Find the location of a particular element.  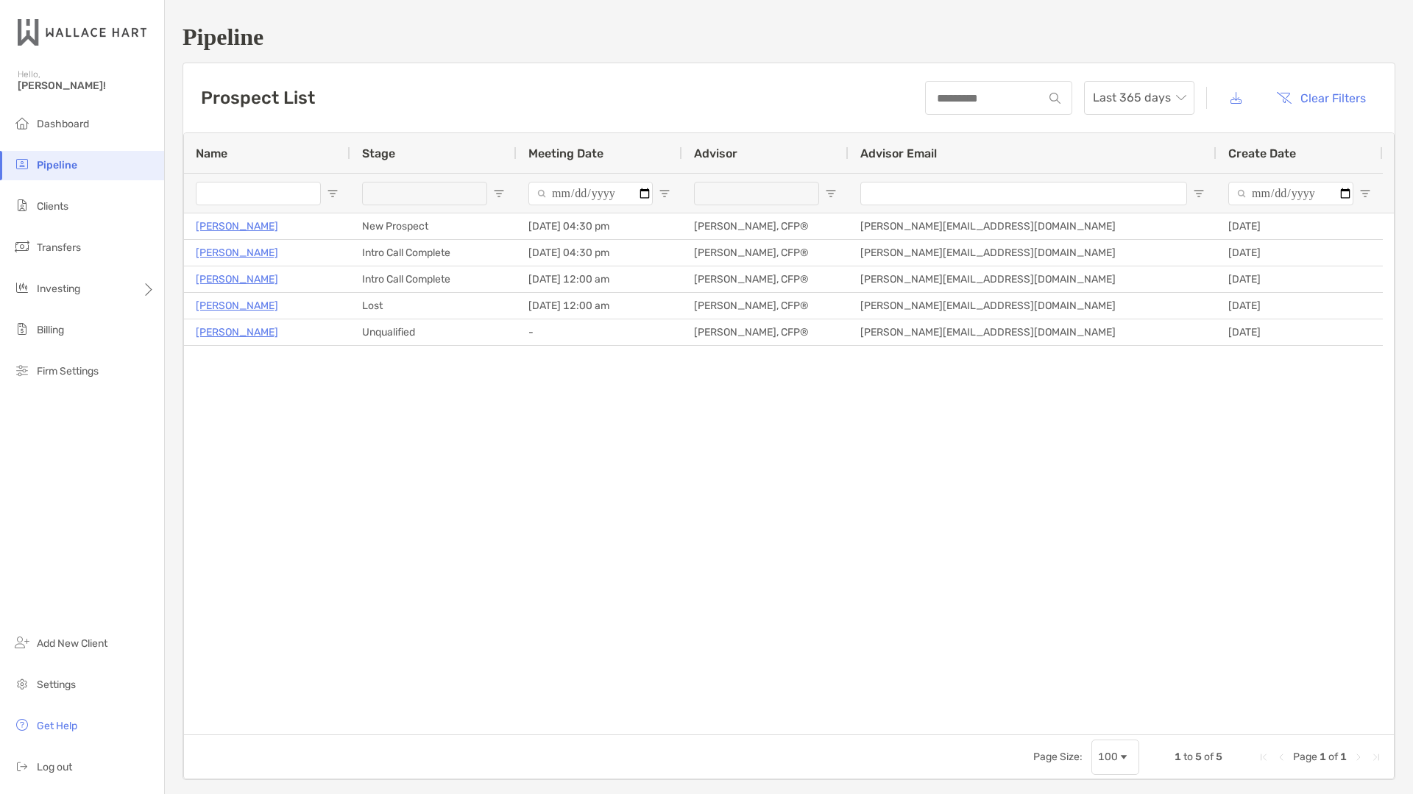

span: Log out is located at coordinates (54, 767).